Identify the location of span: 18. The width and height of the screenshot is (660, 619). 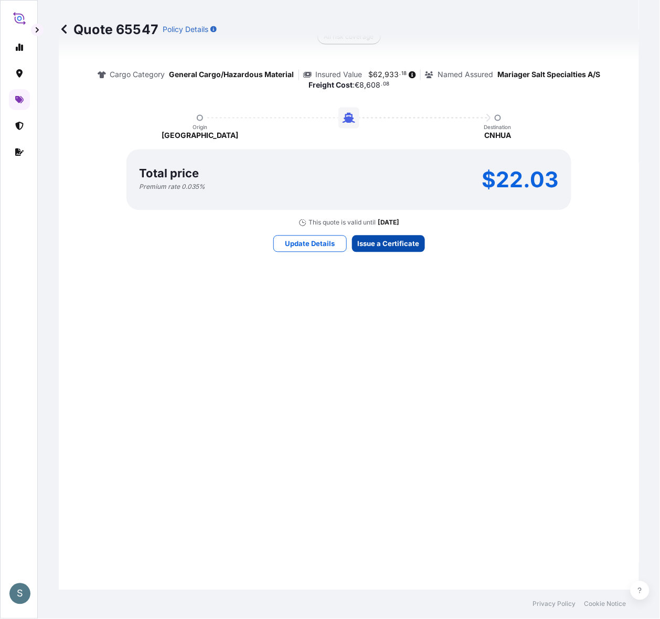
(404, 74).